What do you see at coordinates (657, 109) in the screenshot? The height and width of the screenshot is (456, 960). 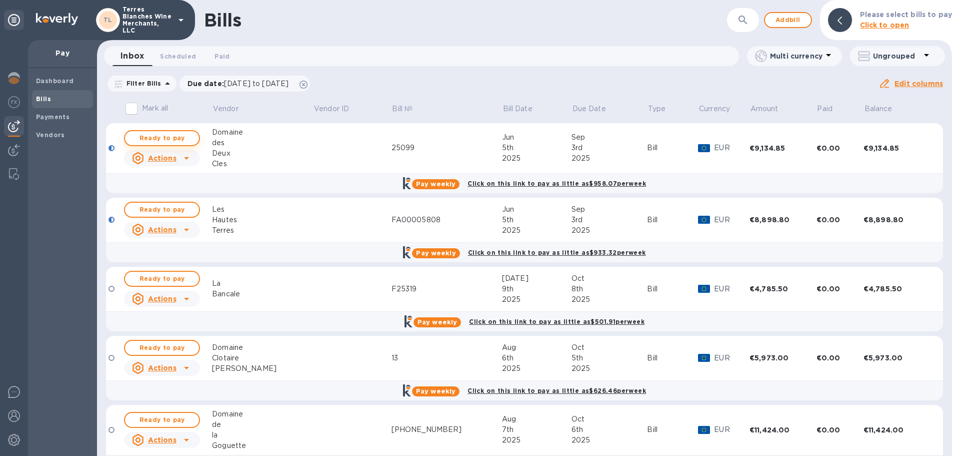 I see `p: Type` at bounding box center [657, 109].